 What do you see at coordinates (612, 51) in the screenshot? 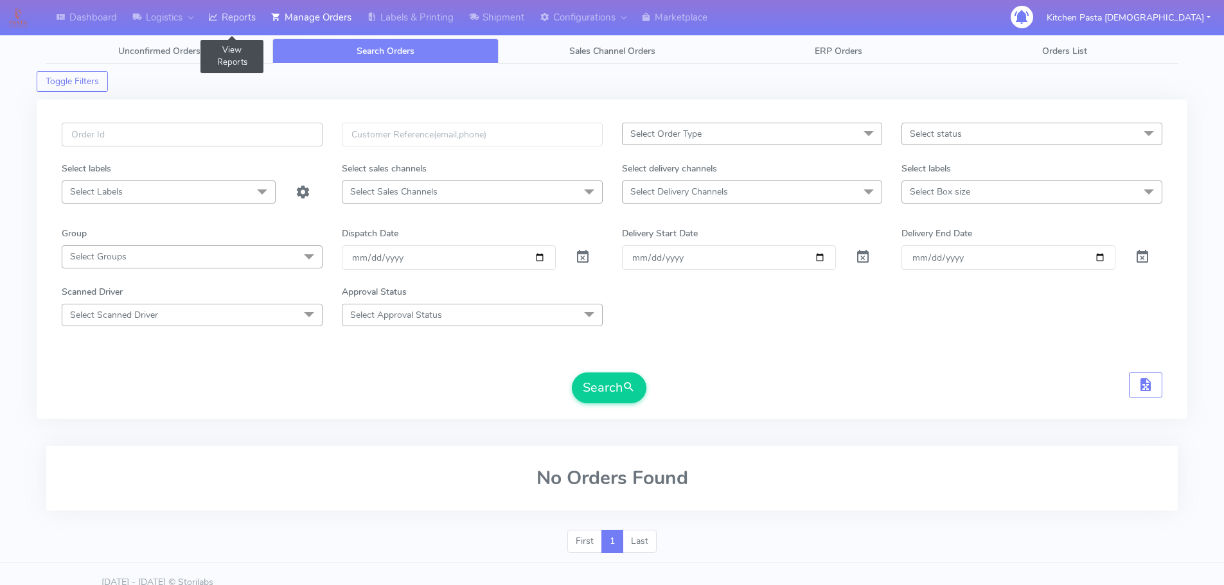
I see `span: Sales Channel Orders` at bounding box center [612, 51].